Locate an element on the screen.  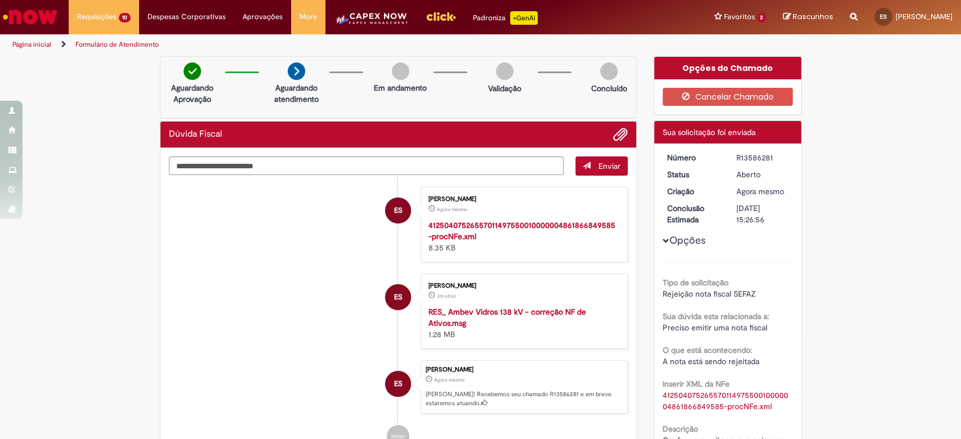
button: Enviar is located at coordinates (601, 166).